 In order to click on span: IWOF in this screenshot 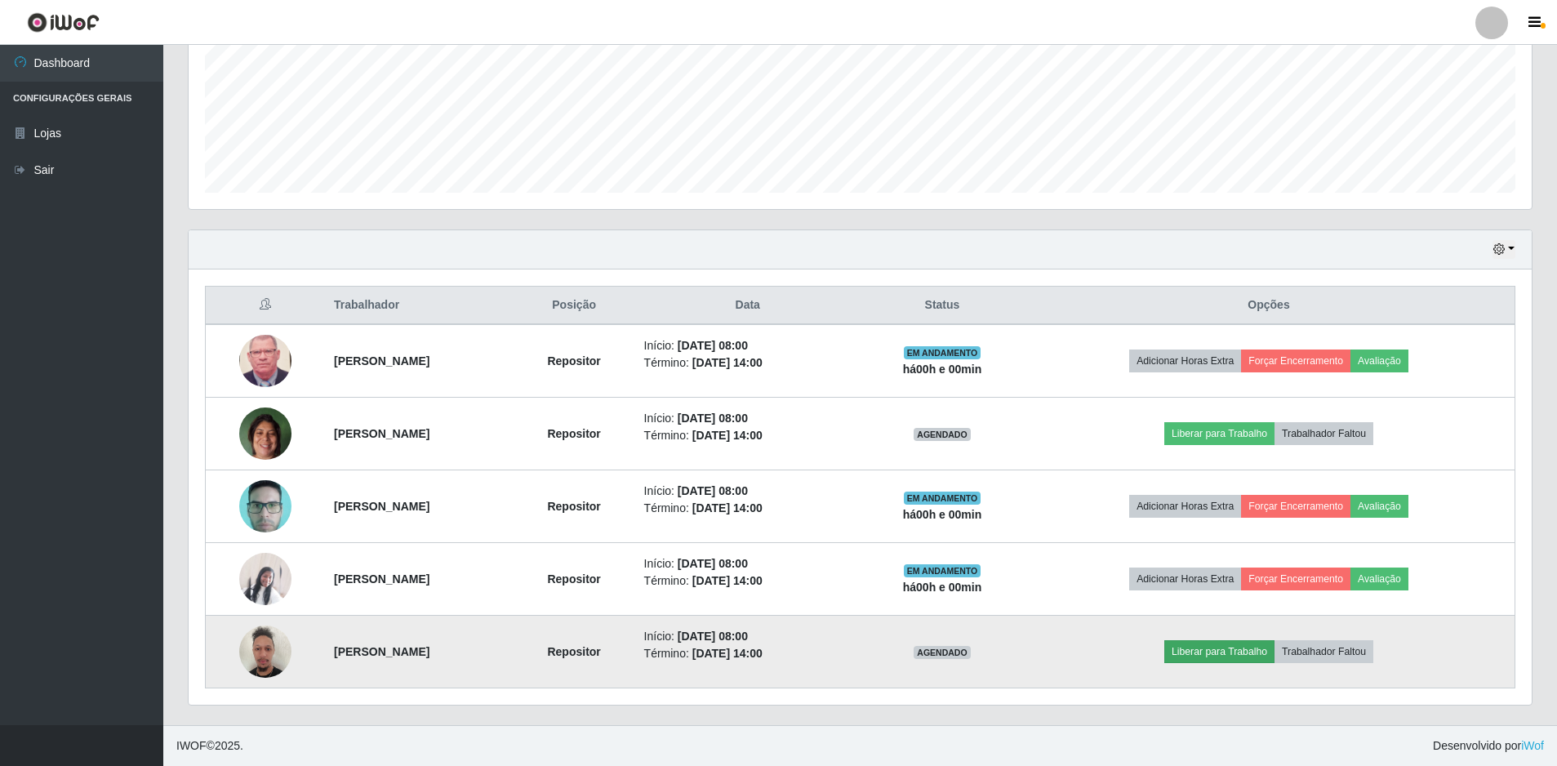, I will do `click(191, 745)`.